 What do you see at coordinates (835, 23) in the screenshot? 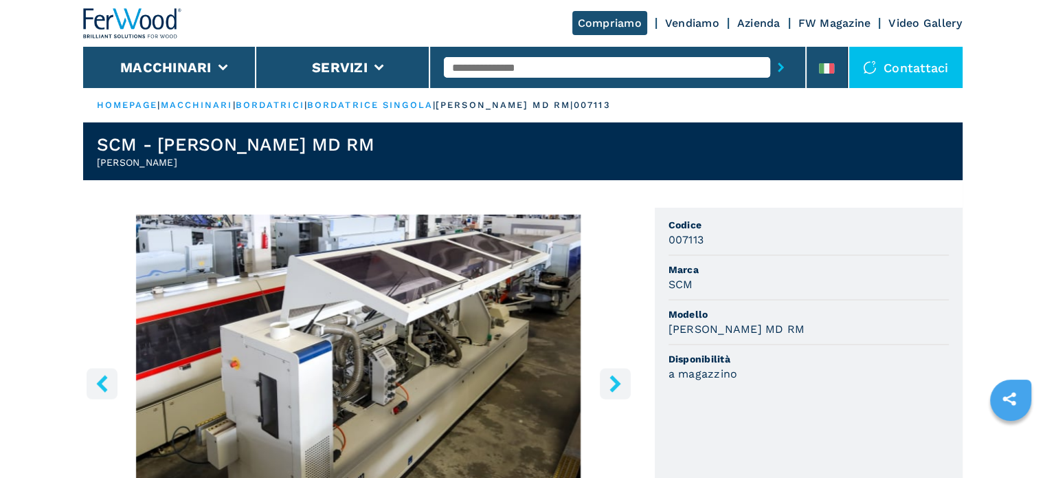
I see `a: FW Magazine` at bounding box center [835, 23].